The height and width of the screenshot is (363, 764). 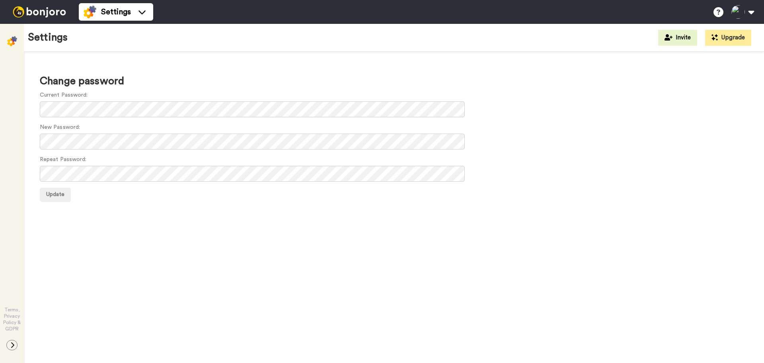 What do you see at coordinates (63, 160) in the screenshot?
I see `label: Repeat Password:` at bounding box center [63, 160].